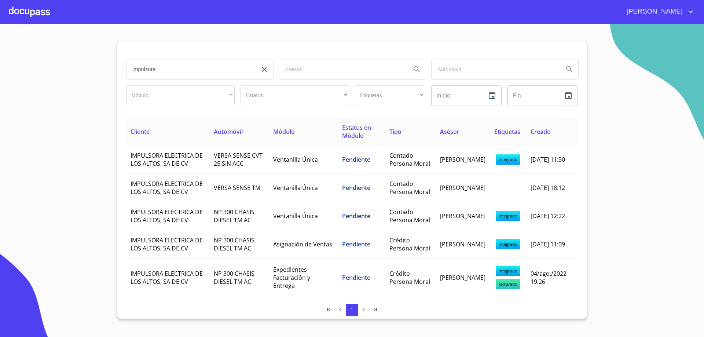 The width and height of the screenshot is (704, 337). Describe the element at coordinates (303, 244) in the screenshot. I see `span: Asignación de Ventas` at that location.